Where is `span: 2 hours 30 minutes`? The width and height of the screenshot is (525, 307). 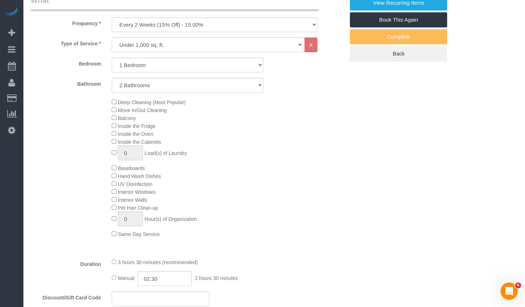
span: 2 hours 30 minutes is located at coordinates (216, 278).